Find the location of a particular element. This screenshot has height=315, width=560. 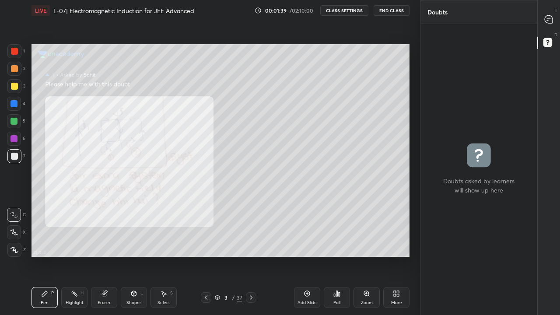

div: Eraser is located at coordinates (104, 303).